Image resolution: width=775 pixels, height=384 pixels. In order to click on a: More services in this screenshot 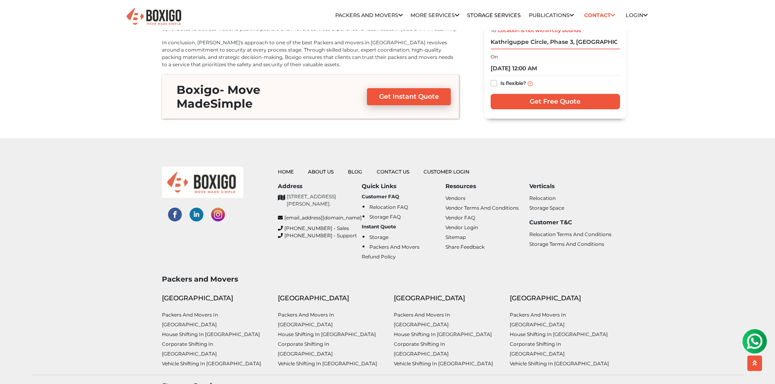, I will do `click(435, 15)`.